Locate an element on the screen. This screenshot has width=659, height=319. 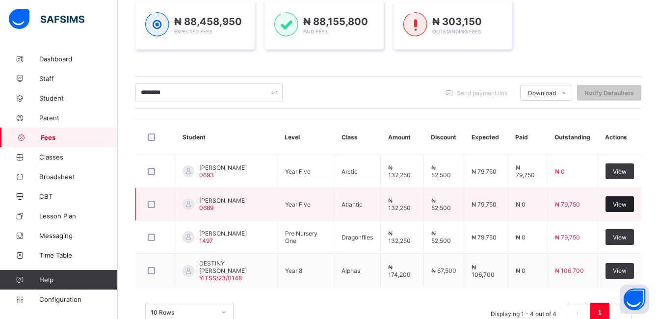
span: CBT is located at coordinates (78, 196).